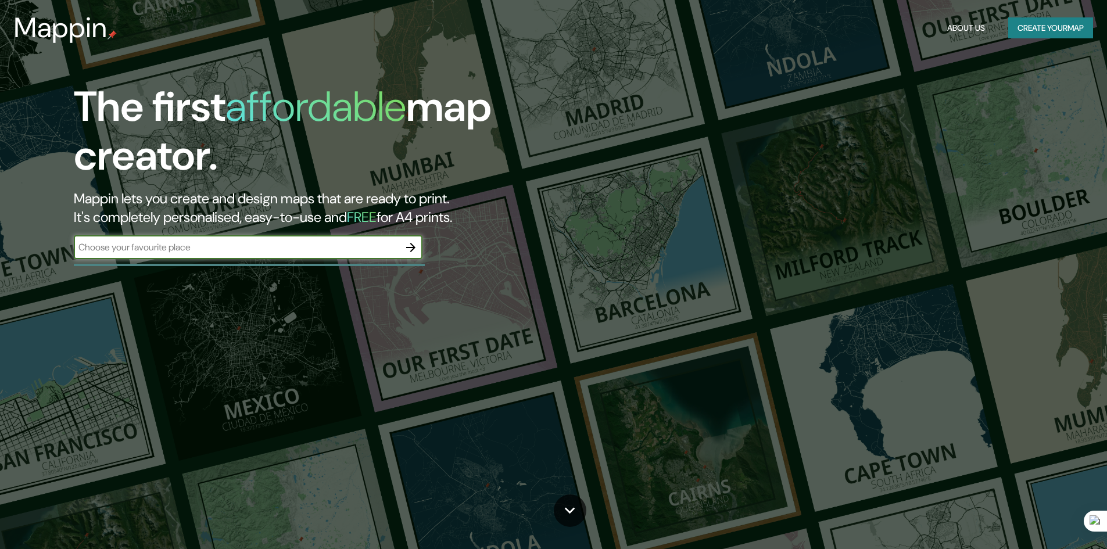  What do you see at coordinates (236, 247) in the screenshot?
I see `input: Choose your favourite place` at bounding box center [236, 247].